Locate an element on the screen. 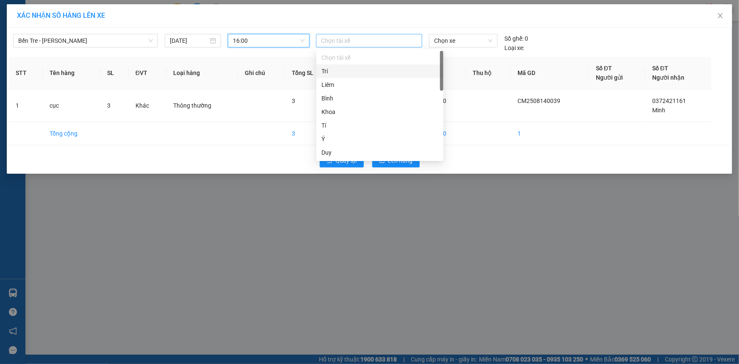  div: Trí is located at coordinates (380, 71).